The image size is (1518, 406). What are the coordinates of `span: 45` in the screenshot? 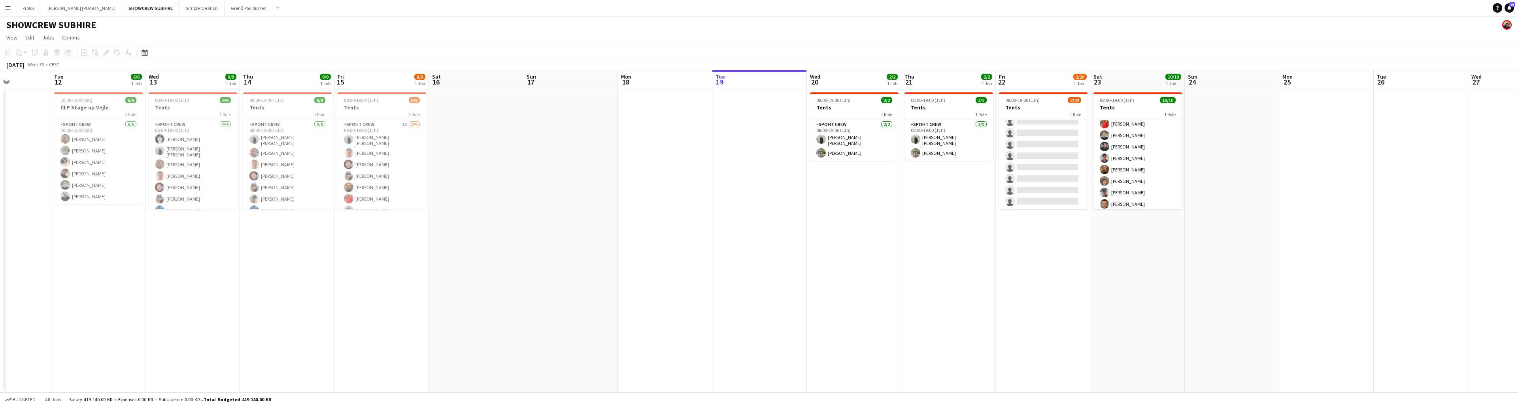 It's located at (1512, 4).